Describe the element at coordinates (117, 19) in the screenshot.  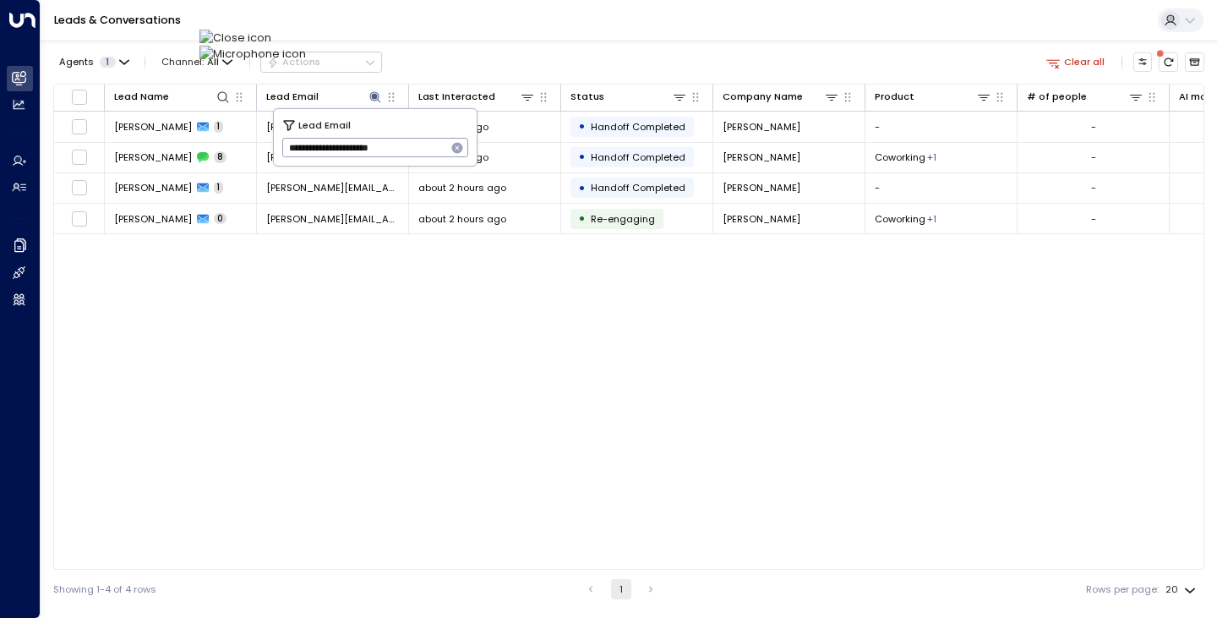
I see `a: Leads & Conversations` at that location.